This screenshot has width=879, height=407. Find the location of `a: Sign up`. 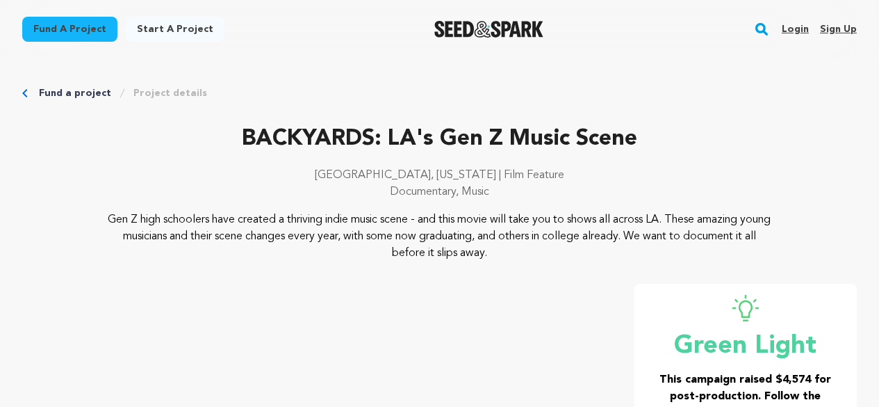

a: Sign up is located at coordinates (838, 29).